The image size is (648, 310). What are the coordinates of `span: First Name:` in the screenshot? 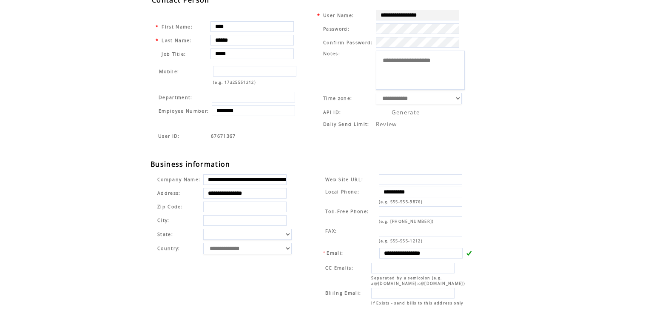 It's located at (177, 27).